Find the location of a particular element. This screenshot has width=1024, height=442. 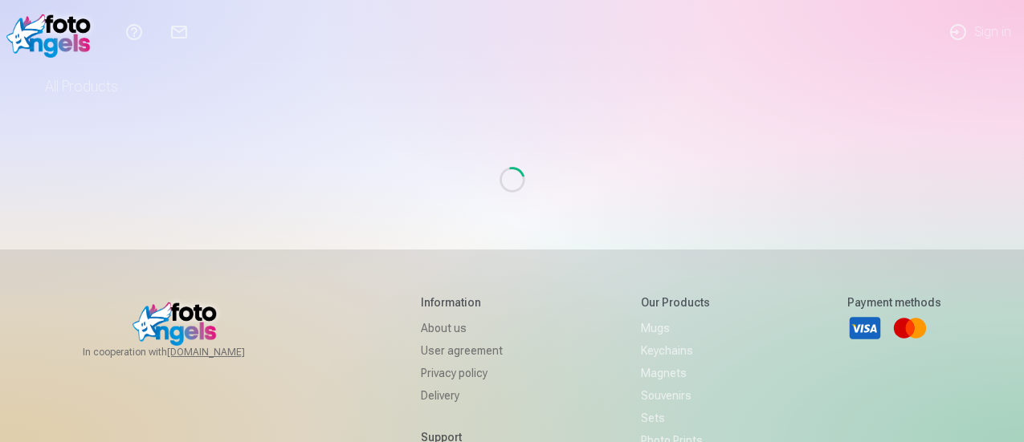

h5: Payment methods is located at coordinates (894, 303).